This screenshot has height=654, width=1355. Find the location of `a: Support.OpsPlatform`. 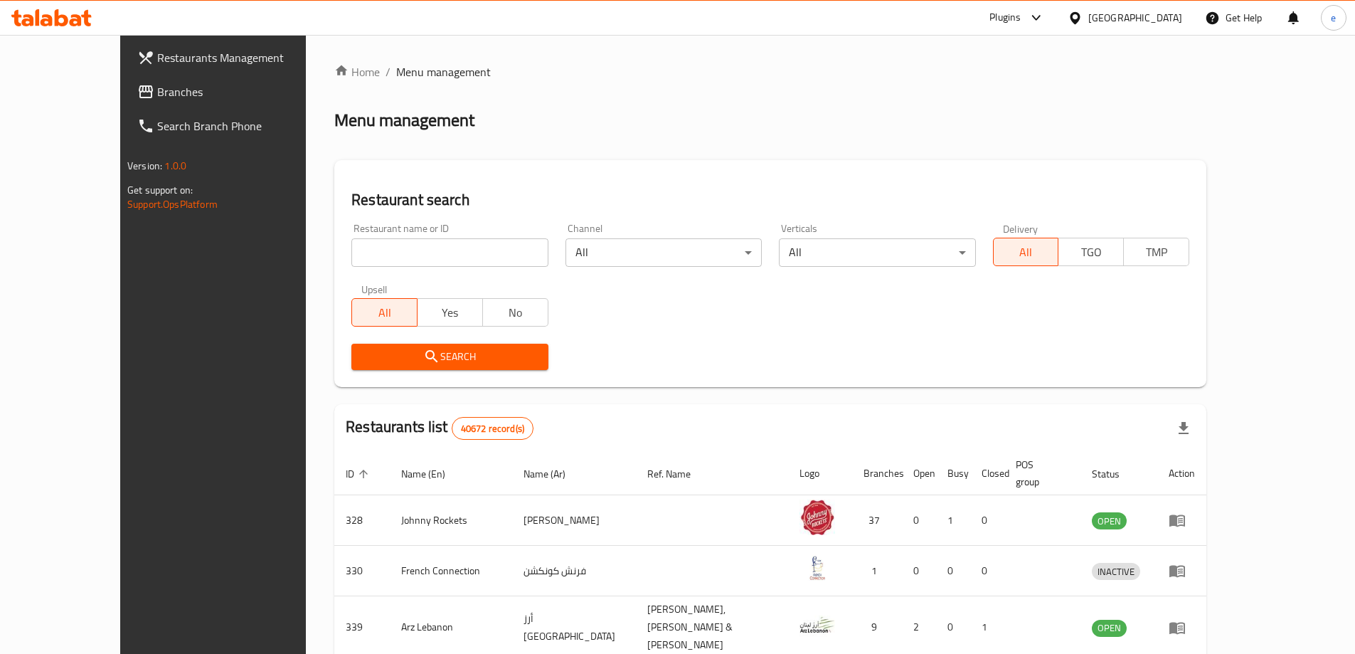

a: Support.OpsPlatform is located at coordinates (172, 204).